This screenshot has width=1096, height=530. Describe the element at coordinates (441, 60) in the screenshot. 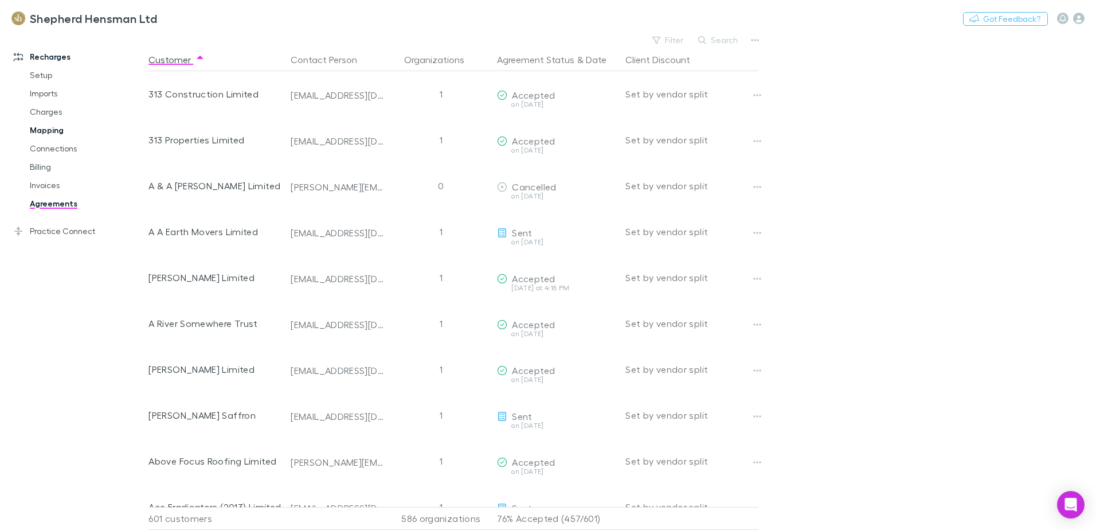

I see `button: Organizations` at that location.